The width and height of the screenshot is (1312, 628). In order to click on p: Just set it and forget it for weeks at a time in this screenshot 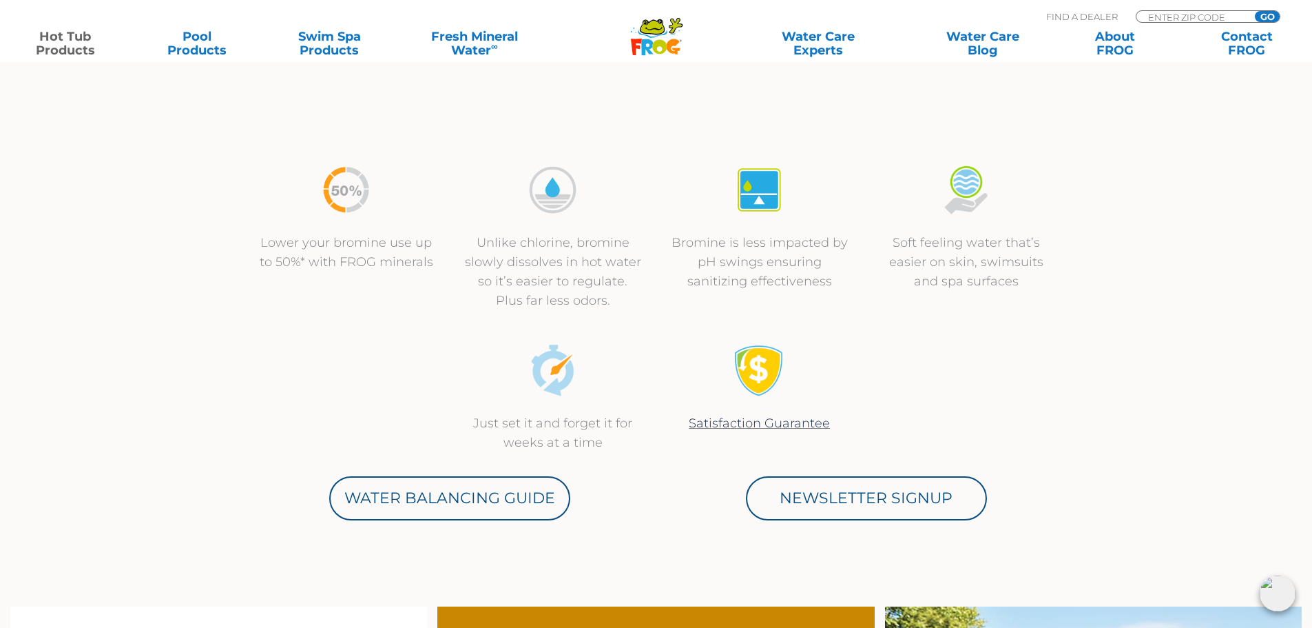, I will do `click(553, 433)`.